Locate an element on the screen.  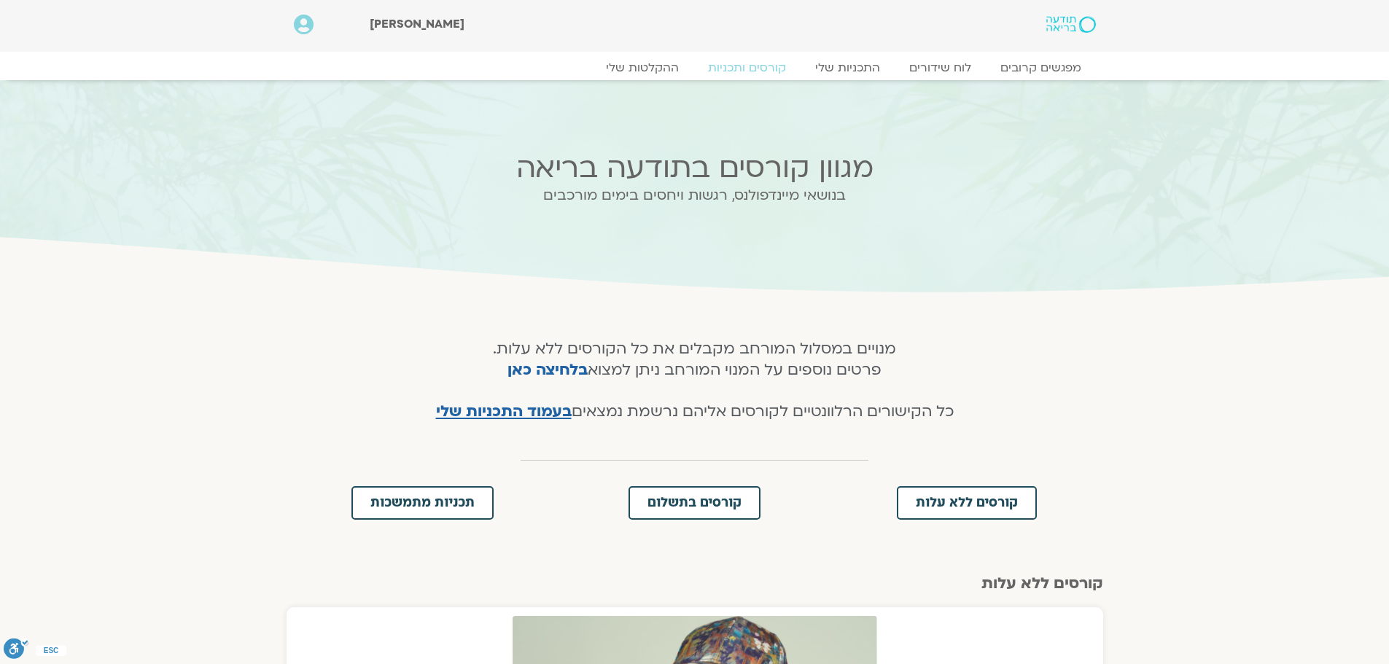
a: לוח שידורים is located at coordinates (940, 68).